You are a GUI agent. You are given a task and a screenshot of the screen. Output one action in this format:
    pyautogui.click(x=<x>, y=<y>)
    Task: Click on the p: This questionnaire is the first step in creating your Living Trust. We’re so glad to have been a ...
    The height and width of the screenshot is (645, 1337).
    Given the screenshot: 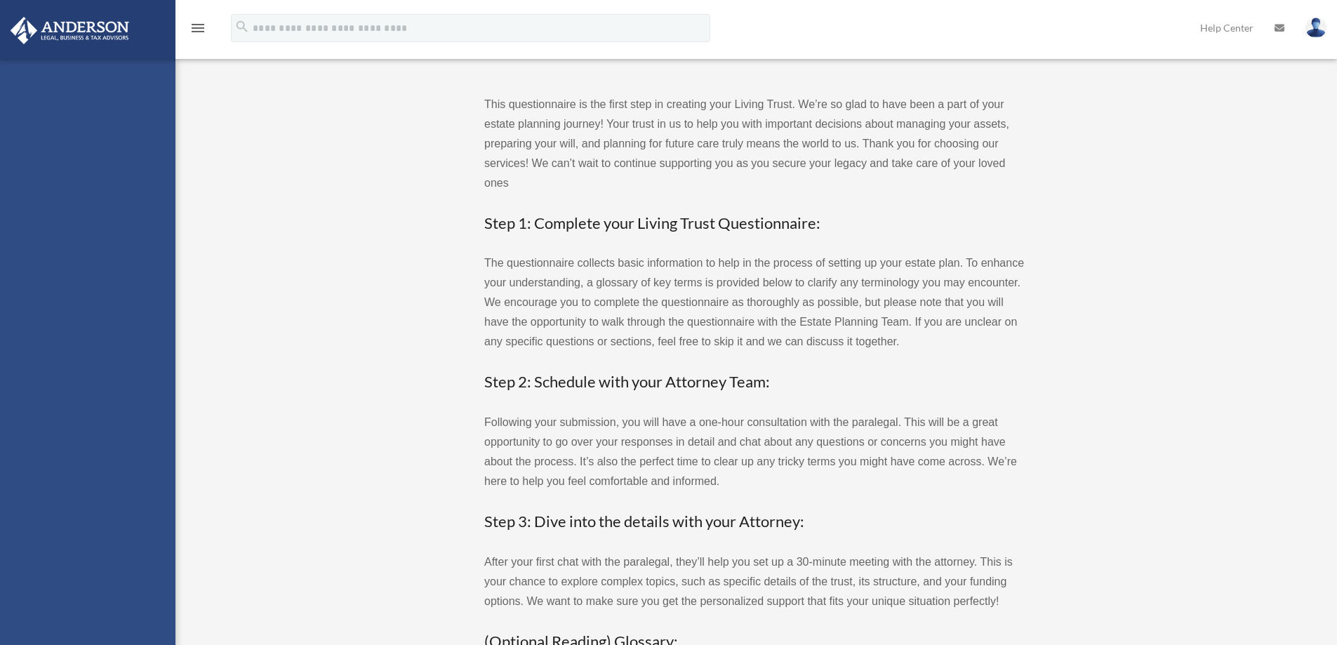 What is the action you would take?
    pyautogui.click(x=754, y=144)
    